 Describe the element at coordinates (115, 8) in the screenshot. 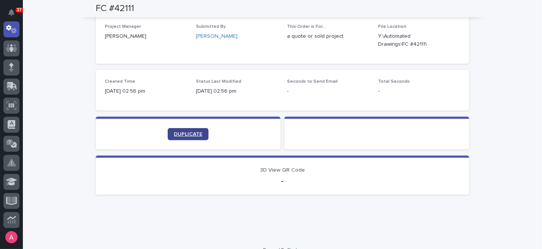

I see `h2: FC #42111` at that location.